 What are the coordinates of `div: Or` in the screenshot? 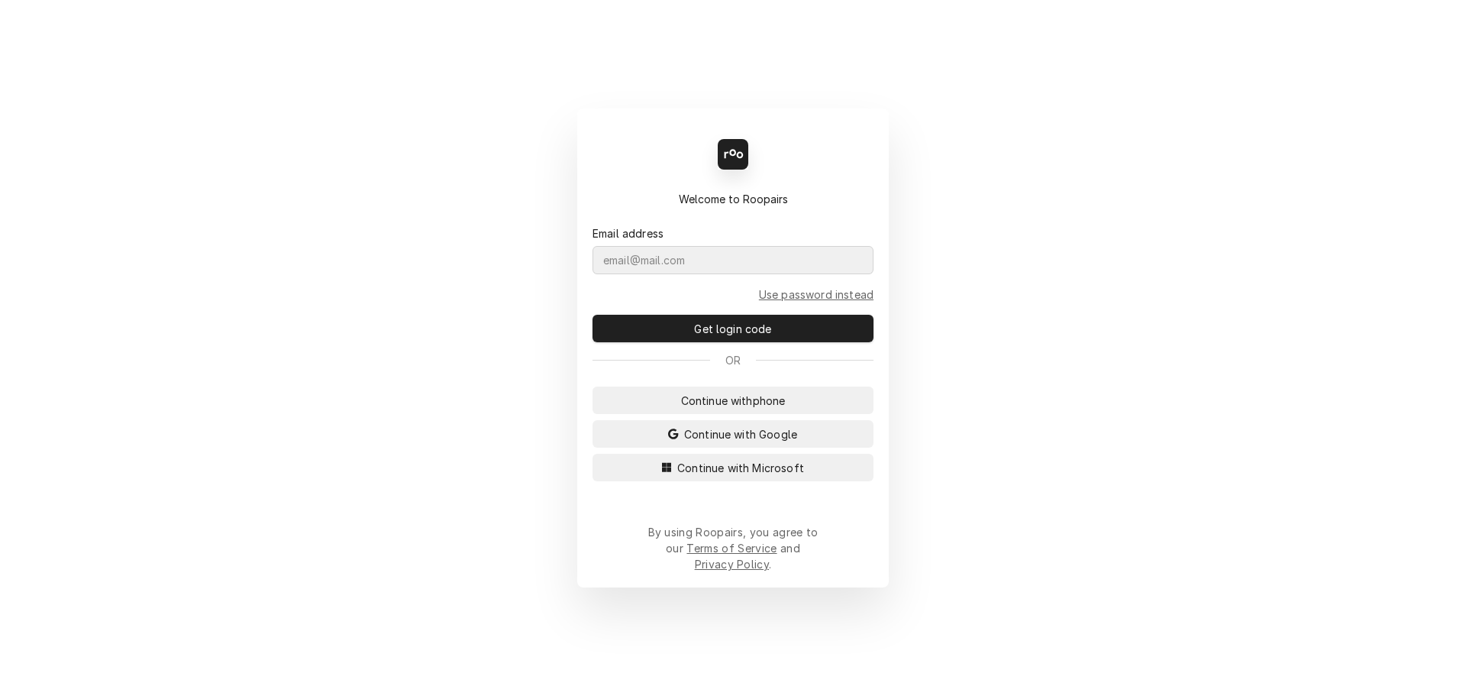 It's located at (733, 360).